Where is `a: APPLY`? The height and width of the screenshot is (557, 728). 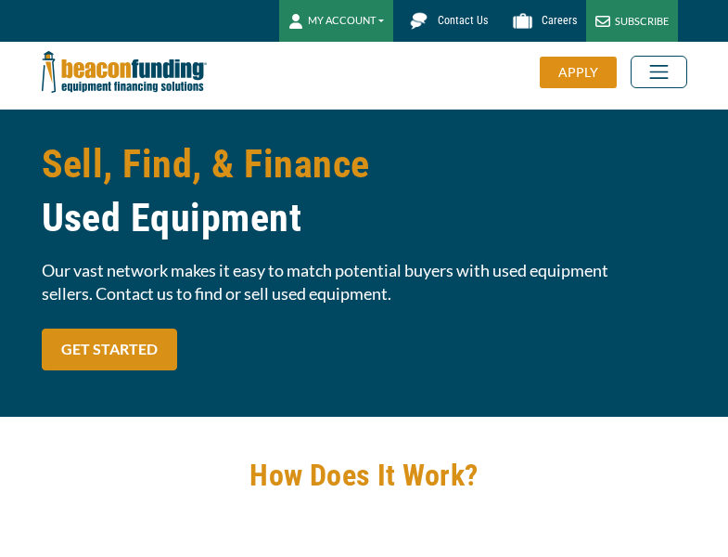
a: APPLY is located at coordinates (586, 72).